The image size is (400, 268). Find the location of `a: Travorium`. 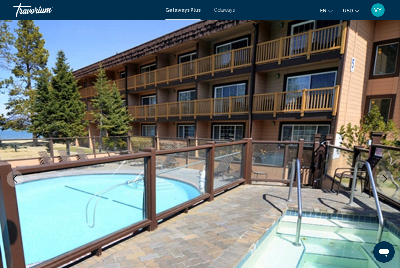

a: Travorium is located at coordinates (86, 10).